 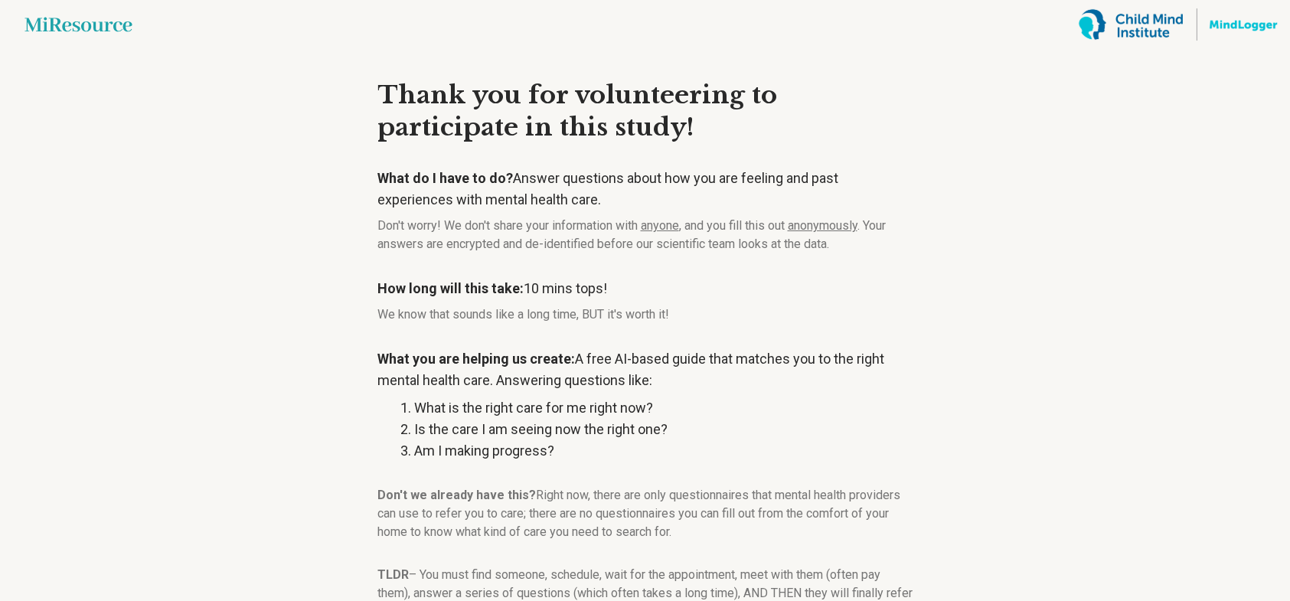 What do you see at coordinates (645, 189) in the screenshot?
I see `p: Answer questions about how you are feeling and past experiences with mental health care.` at bounding box center [645, 189].